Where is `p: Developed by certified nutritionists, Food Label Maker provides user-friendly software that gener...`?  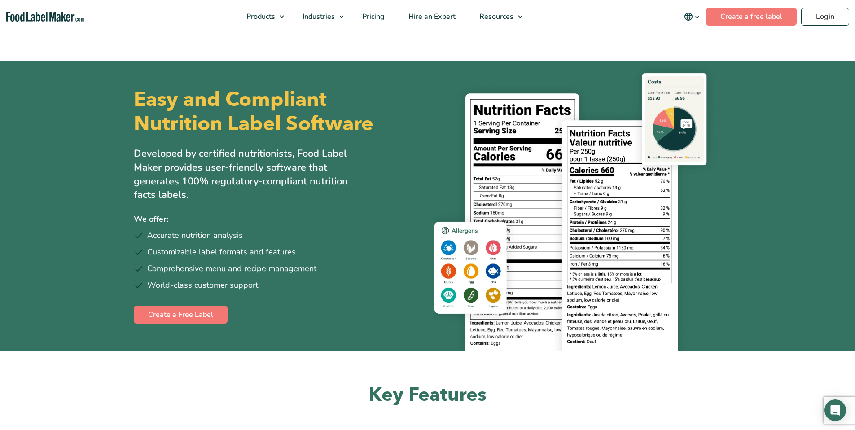
p: Developed by certified nutritionists, Food Label Maker provides user-friendly software that gener... is located at coordinates (251, 174).